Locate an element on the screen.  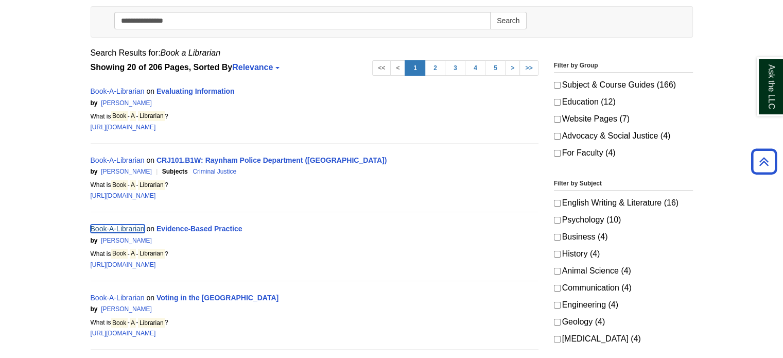
a: 4 is located at coordinates (475, 68).